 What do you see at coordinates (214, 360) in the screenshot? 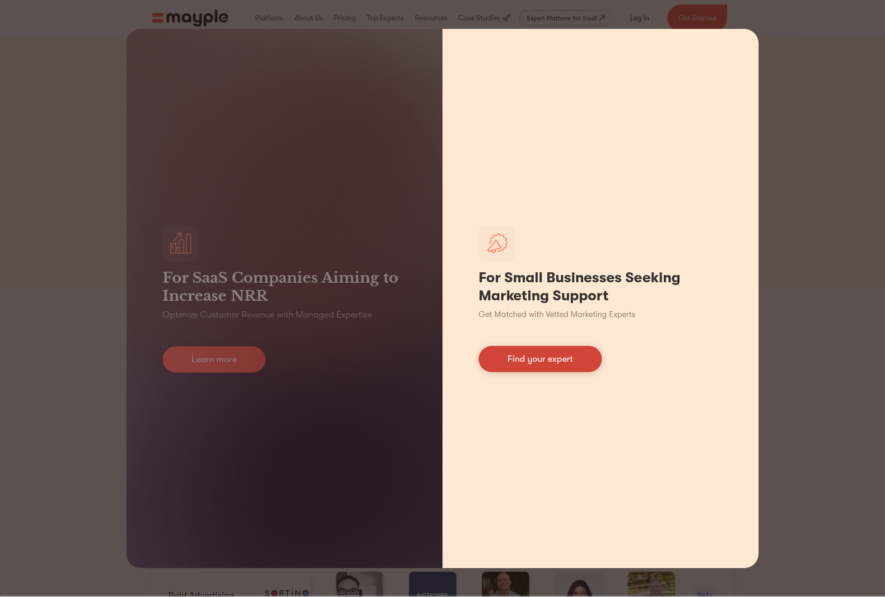
I see `a: Learn more` at bounding box center [214, 360].